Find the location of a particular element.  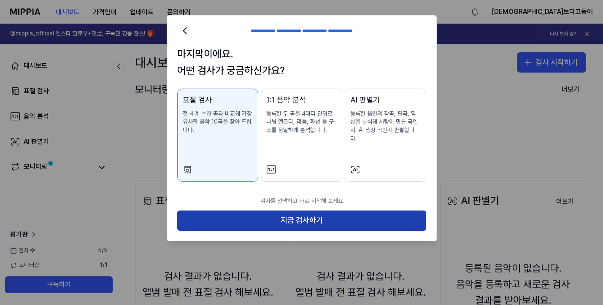

button: 1:1 음악 분석등록한 두 곡을 4마디 단위로 나눠 멜로디, 리듬, 화성 등 구조를 정밀하게 분석합니다. is located at coordinates (301, 135).